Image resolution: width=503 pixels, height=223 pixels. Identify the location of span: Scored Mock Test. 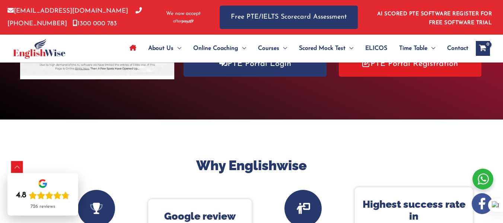
(322, 48).